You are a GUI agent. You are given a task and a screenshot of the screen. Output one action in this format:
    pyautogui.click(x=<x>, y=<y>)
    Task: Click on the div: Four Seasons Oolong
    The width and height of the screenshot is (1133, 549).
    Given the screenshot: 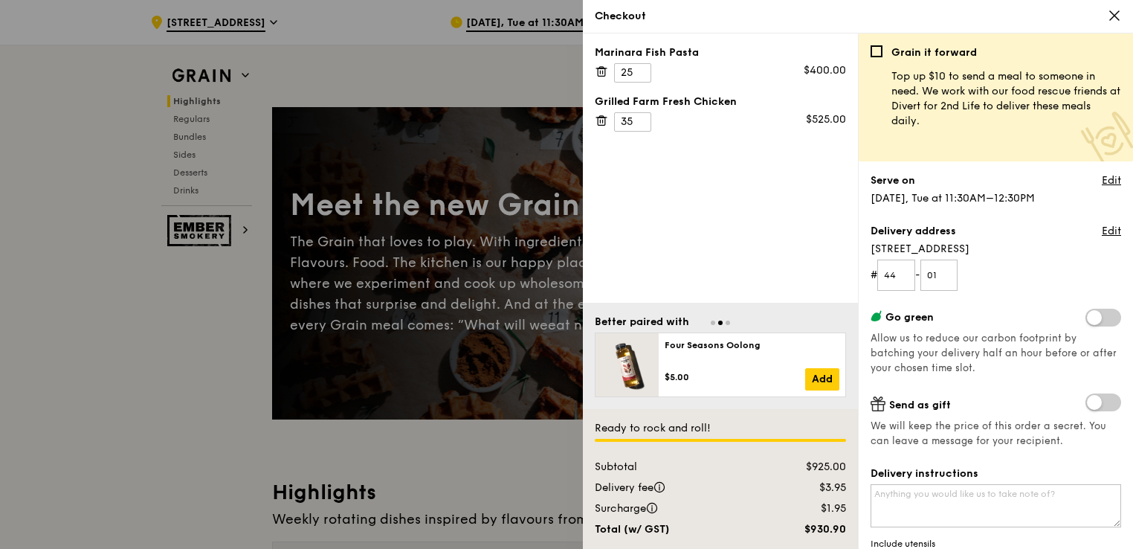 What is the action you would take?
    pyautogui.click(x=751, y=345)
    